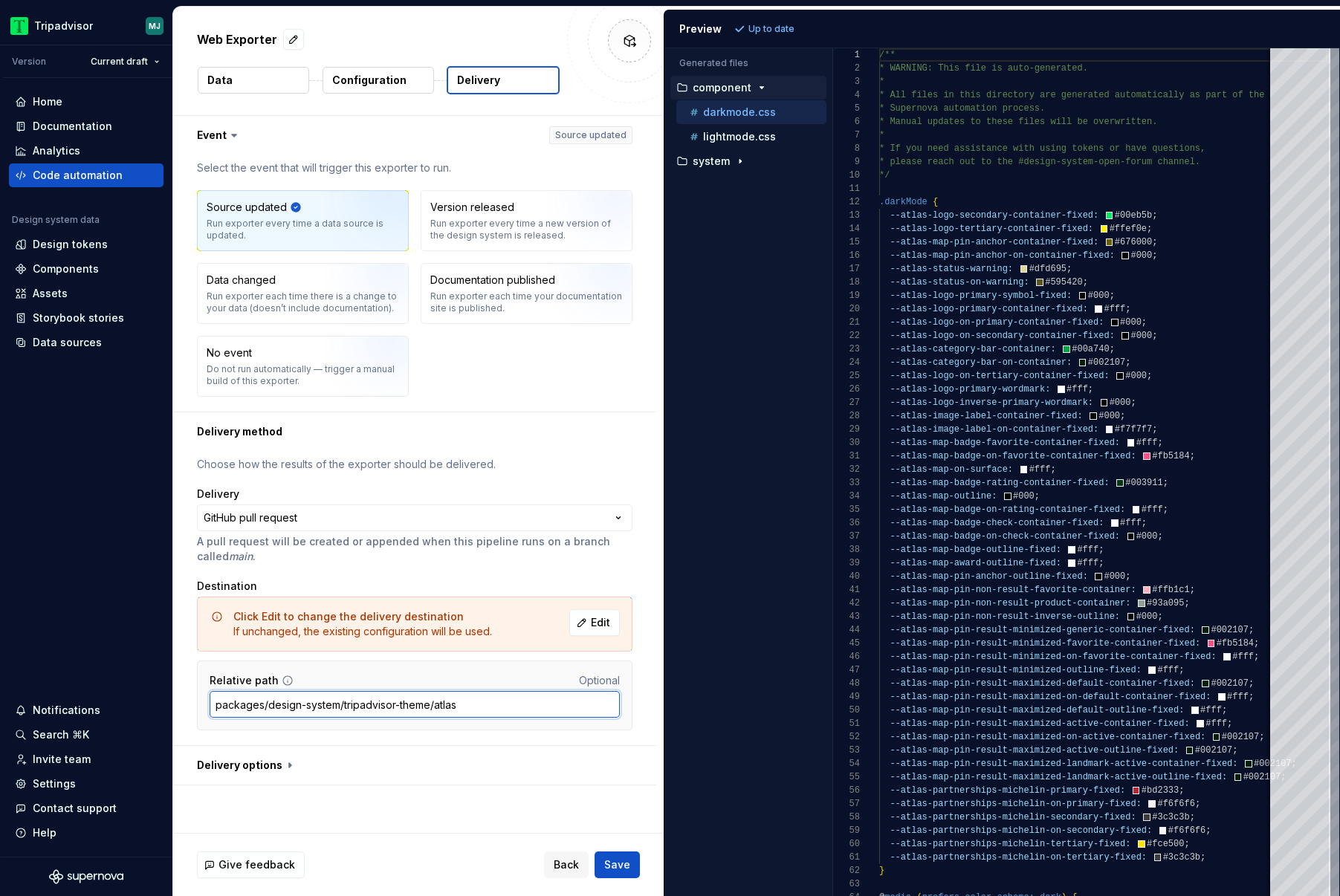 This screenshot has width=1340, height=896. What do you see at coordinates (749, 63) in the screenshot?
I see `p: Generated files` at bounding box center [749, 63].